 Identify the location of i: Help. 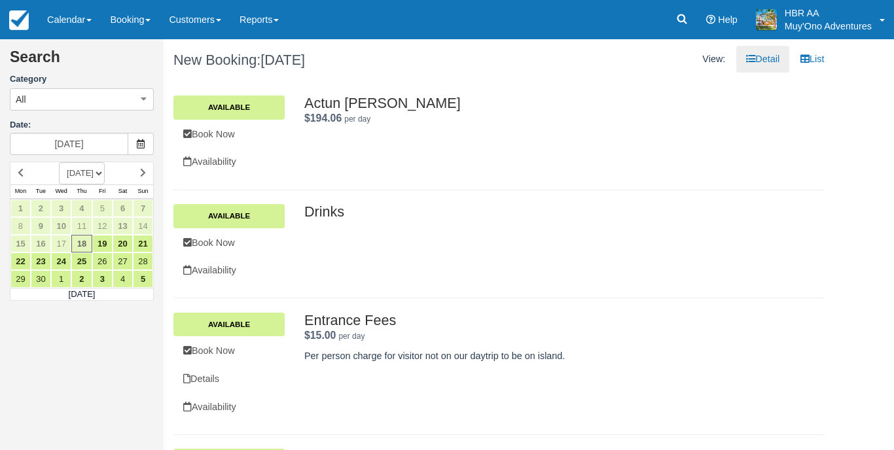
(711, 20).